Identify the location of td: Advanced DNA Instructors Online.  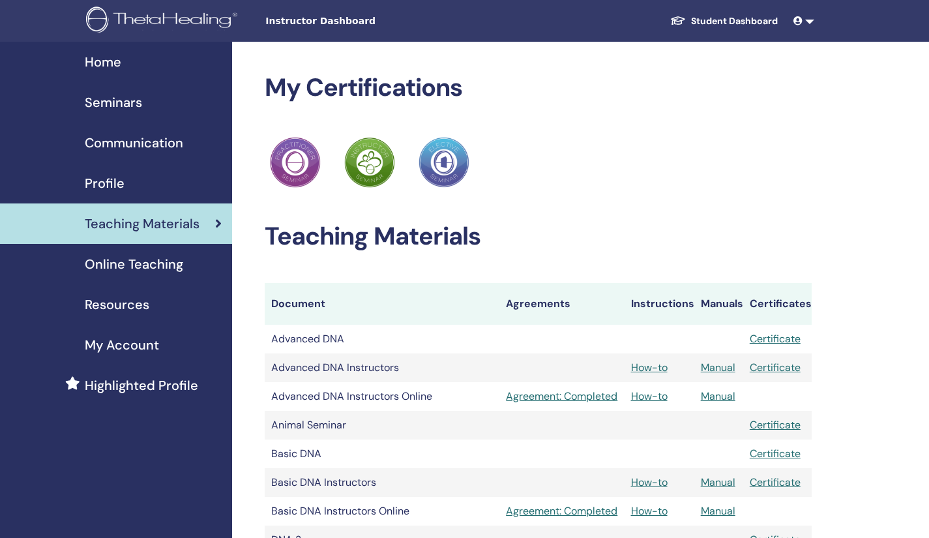
(382, 397).